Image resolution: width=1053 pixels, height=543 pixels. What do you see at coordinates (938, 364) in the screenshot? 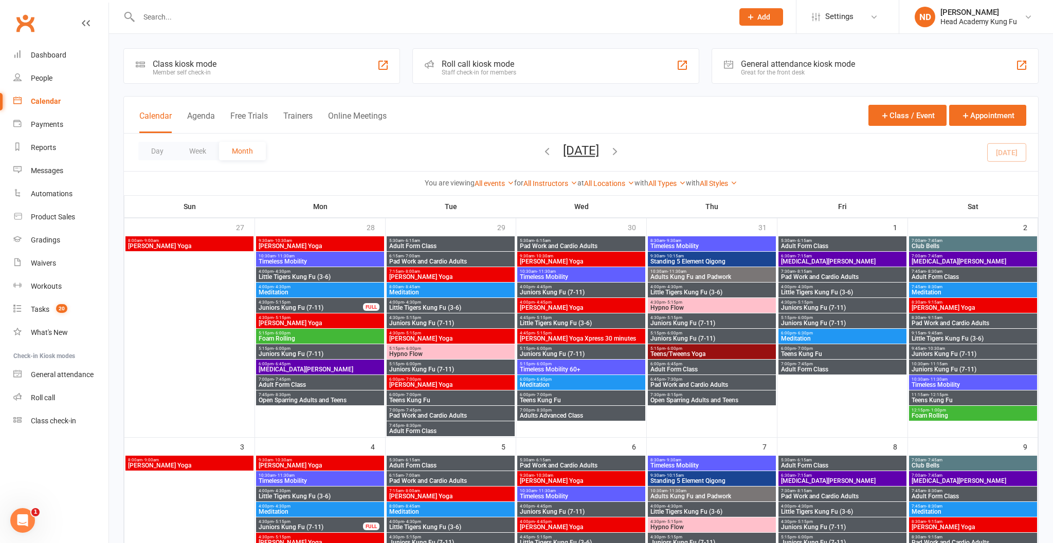
I see `span: - 11:15am` at bounding box center [938, 364].